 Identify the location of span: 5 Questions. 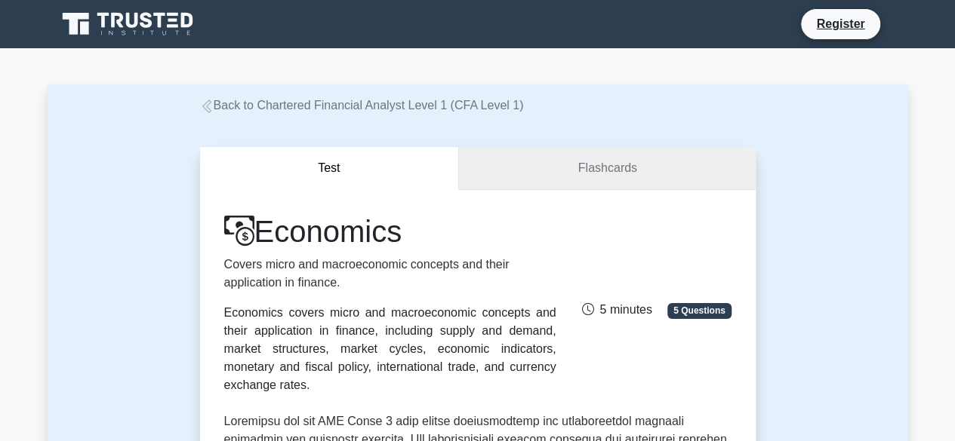
(699, 311).